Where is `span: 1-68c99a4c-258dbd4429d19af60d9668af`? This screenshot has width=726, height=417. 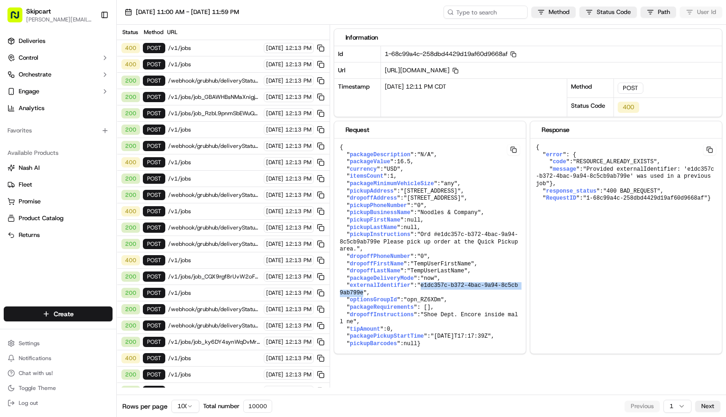
span: 1-68c99a4c-258dbd4429d19af60d9668af is located at coordinates (451, 54).